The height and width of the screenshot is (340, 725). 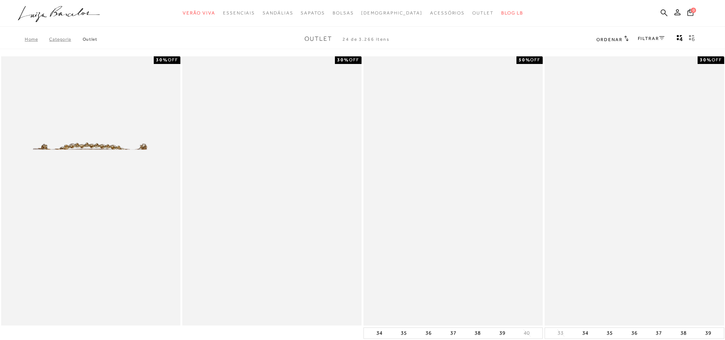 I want to click on button: 33, so click(x=560, y=333).